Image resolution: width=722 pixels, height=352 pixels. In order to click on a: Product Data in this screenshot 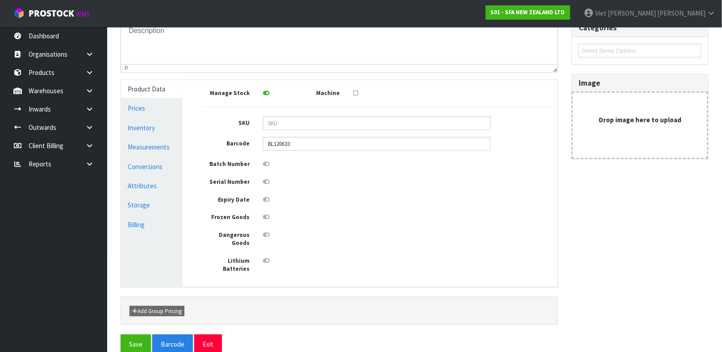, I will do `click(152, 89)`.